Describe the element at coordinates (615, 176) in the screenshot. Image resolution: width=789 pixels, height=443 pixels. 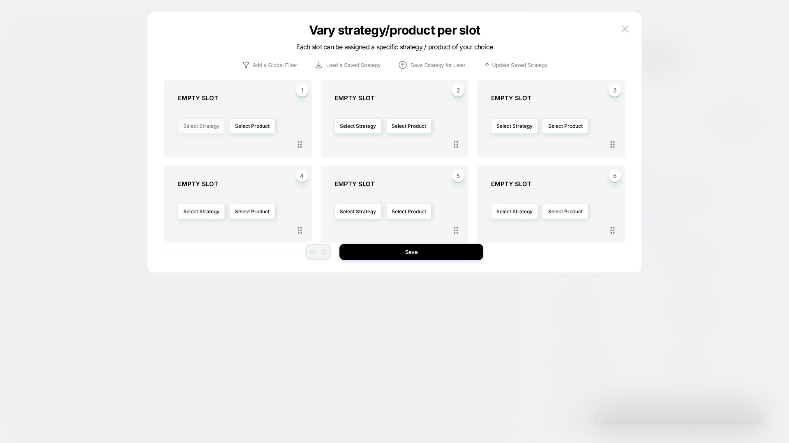
I see `span: 6` at that location.